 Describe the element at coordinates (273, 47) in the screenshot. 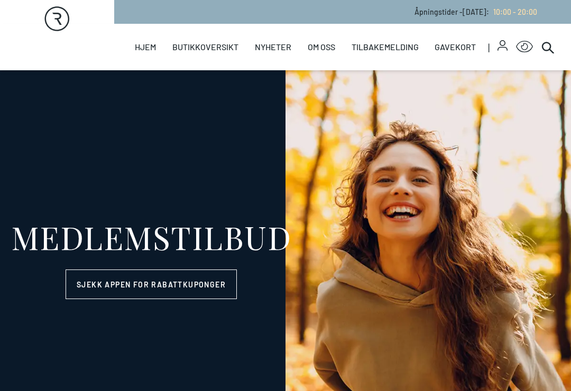

I see `a: Nyheter` at that location.